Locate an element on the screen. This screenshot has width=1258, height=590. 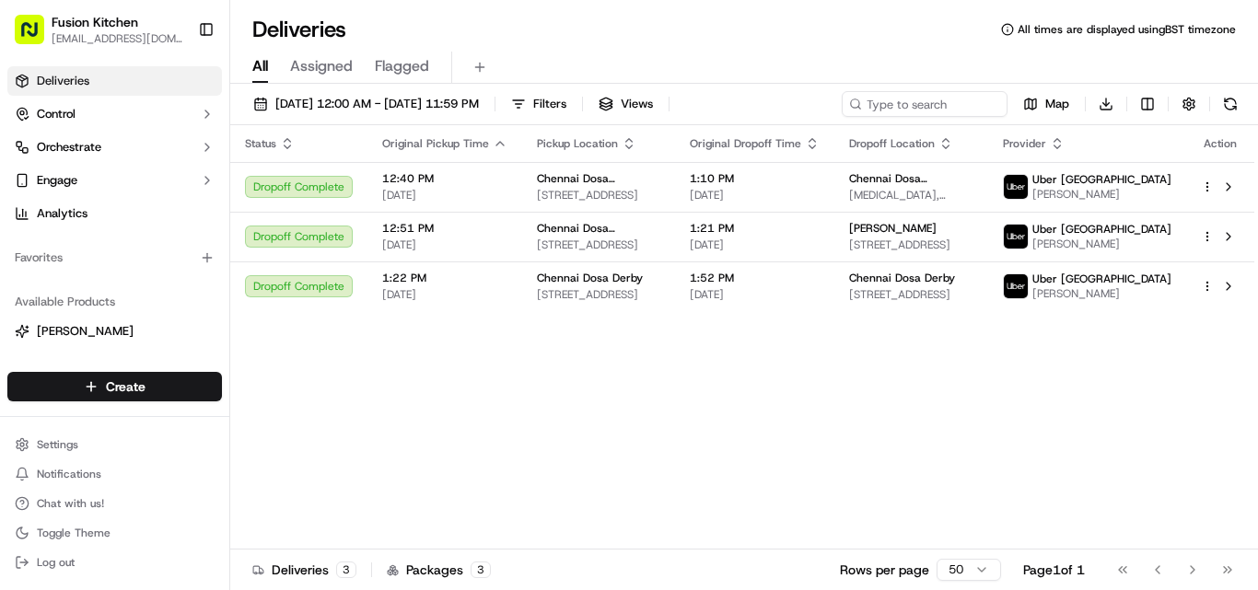
button: Chat with us! is located at coordinates (114, 504).